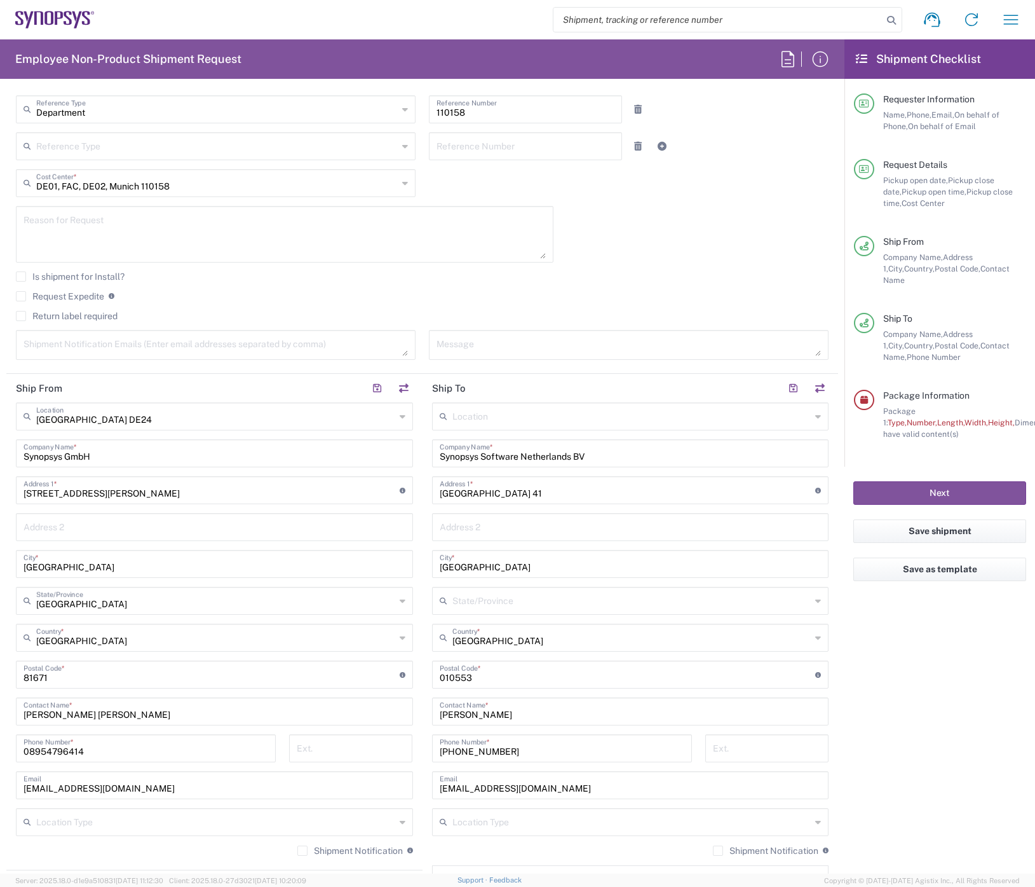  Describe the element at coordinates (899, 416) in the screenshot. I see `span: Package 1:` at that location.